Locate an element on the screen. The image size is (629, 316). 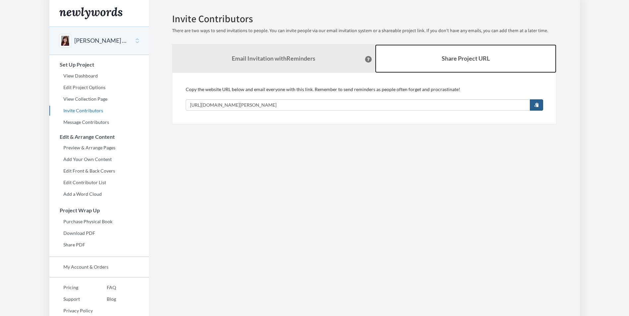
a: Purchase Physical Book is located at coordinates (99, 222).